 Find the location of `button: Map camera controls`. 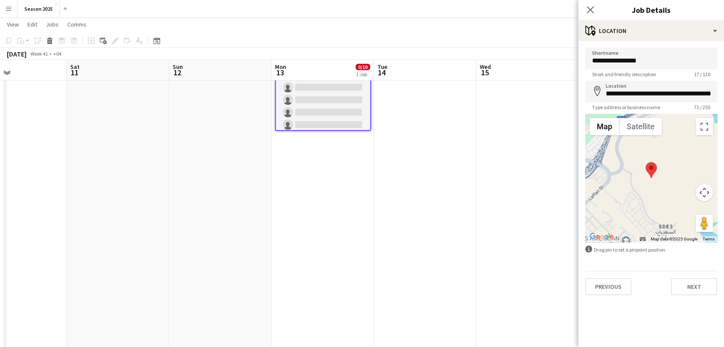

button: Map camera controls is located at coordinates (704, 193).